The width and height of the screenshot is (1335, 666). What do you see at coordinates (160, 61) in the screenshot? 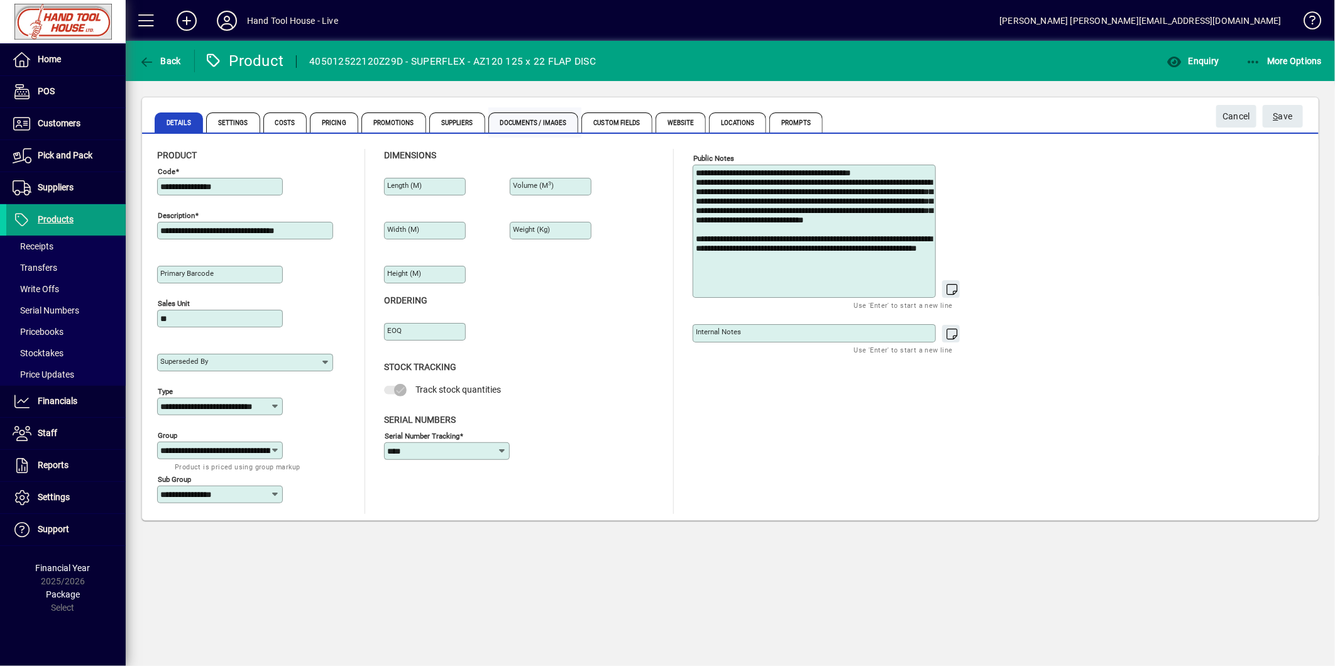
I see `button: Back` at bounding box center [160, 61].